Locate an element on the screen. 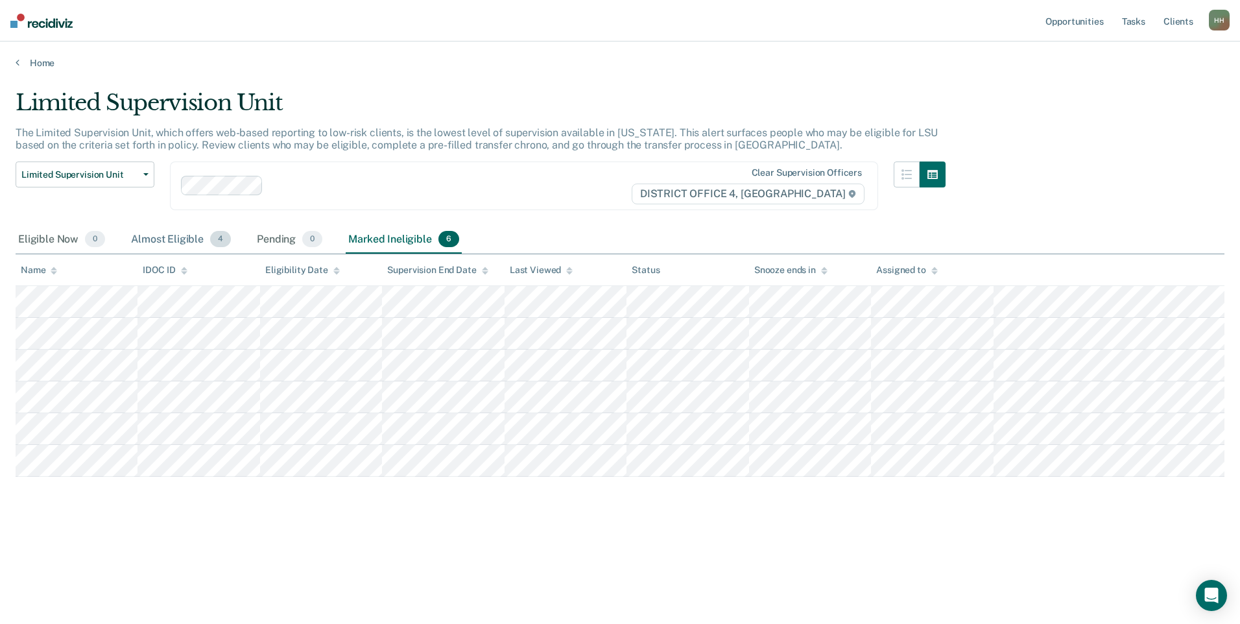 The height and width of the screenshot is (624, 1240). img: Recidiviz is located at coordinates (41, 21).